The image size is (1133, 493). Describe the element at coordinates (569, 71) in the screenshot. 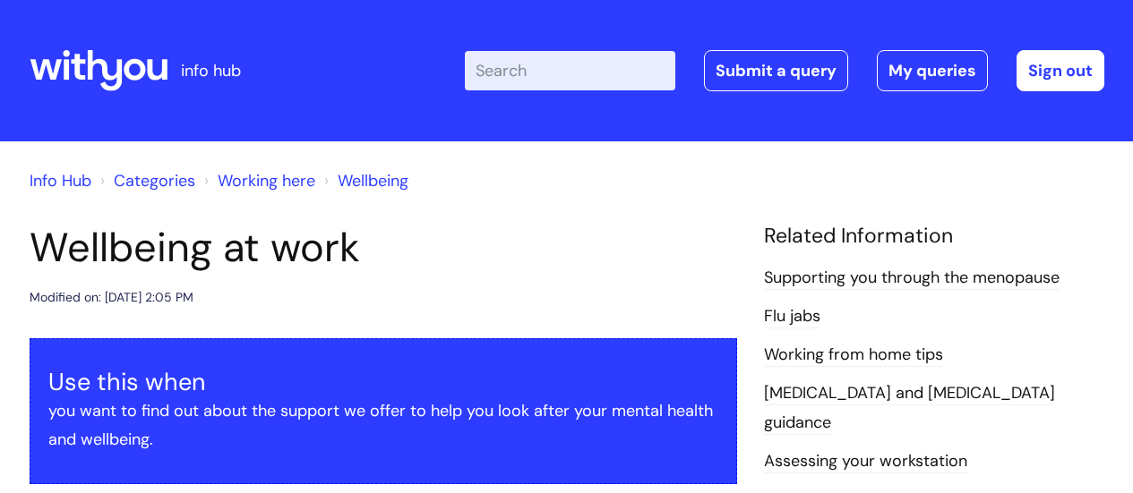

I see `input: Search` at that location.